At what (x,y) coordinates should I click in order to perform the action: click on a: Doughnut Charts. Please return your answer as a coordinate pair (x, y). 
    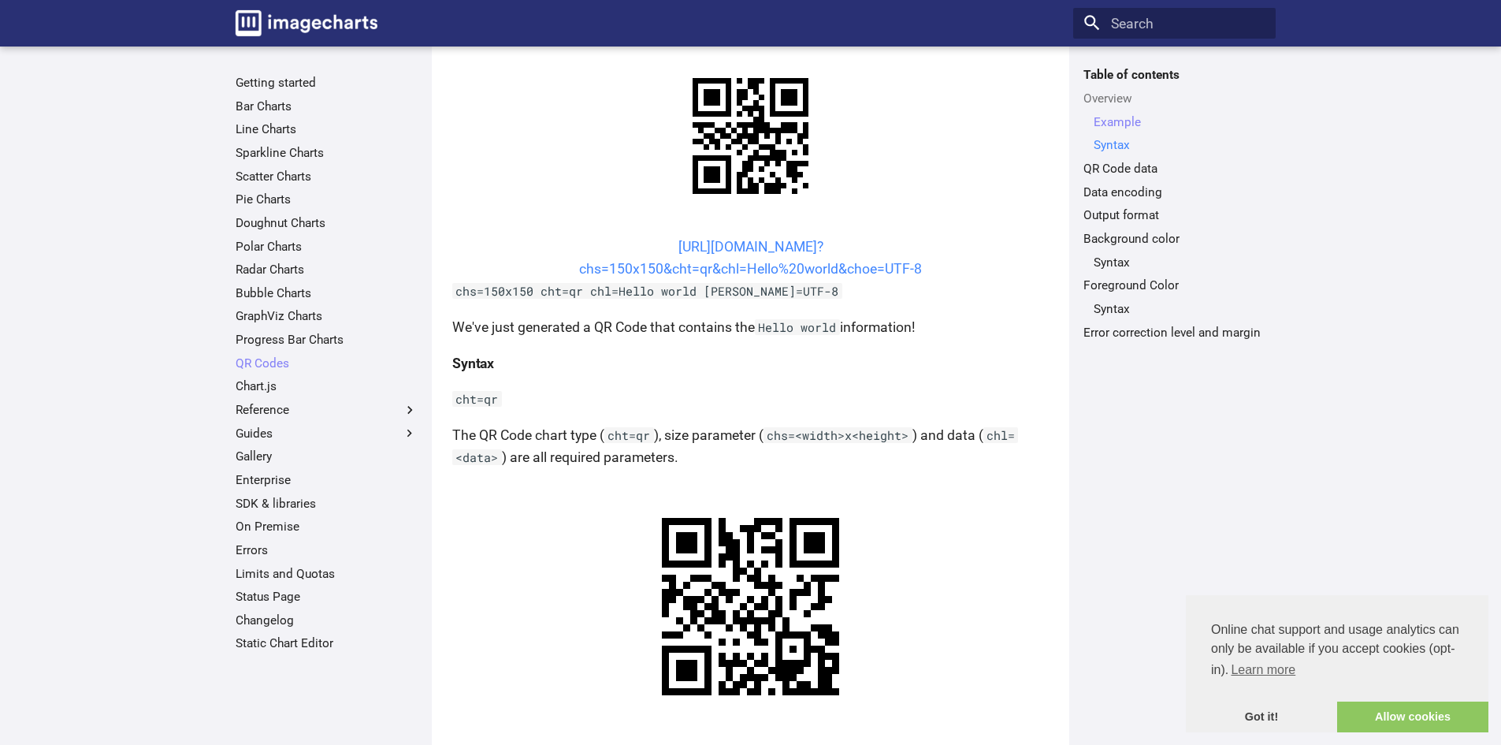
    Looking at the image, I should click on (326, 223).